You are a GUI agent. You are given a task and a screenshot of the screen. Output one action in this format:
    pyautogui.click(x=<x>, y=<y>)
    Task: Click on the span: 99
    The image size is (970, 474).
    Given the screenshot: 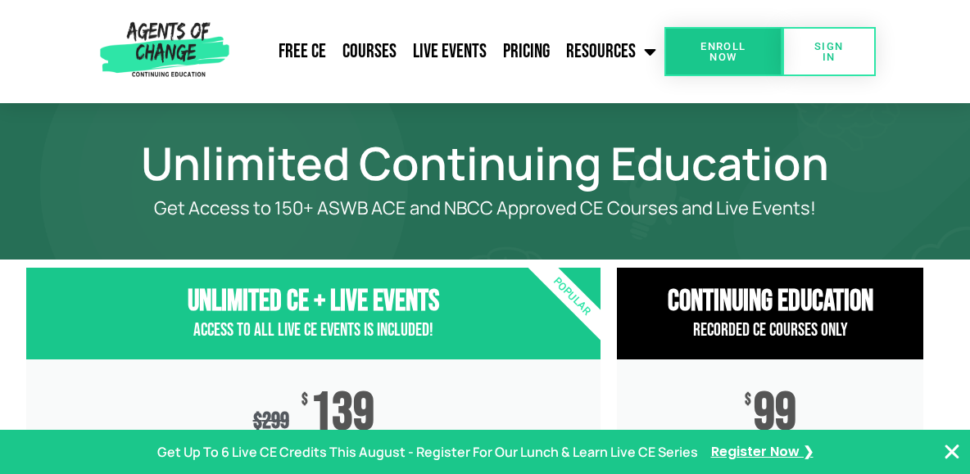 What is the action you would take?
    pyautogui.click(x=775, y=414)
    